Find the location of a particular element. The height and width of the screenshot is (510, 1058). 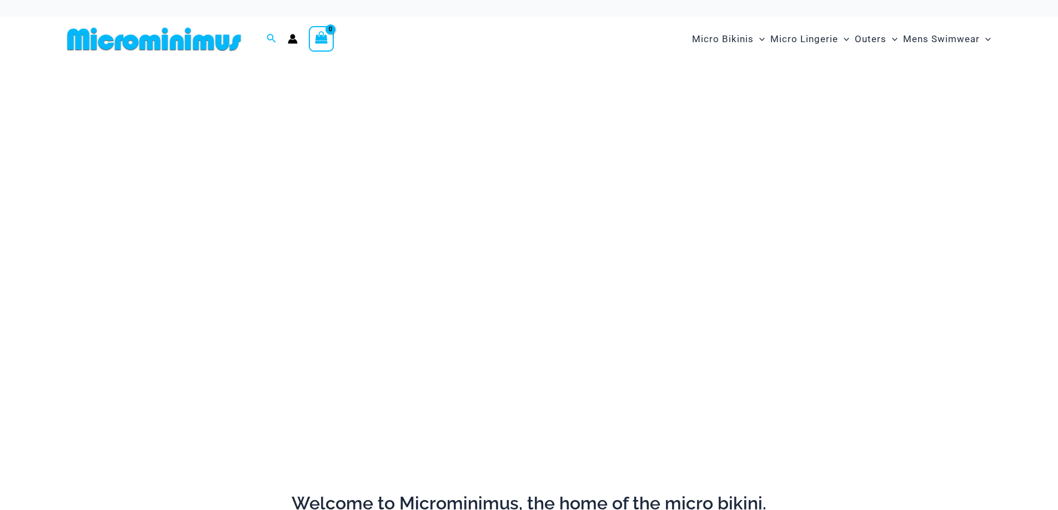

span: Outers is located at coordinates (870, 39).